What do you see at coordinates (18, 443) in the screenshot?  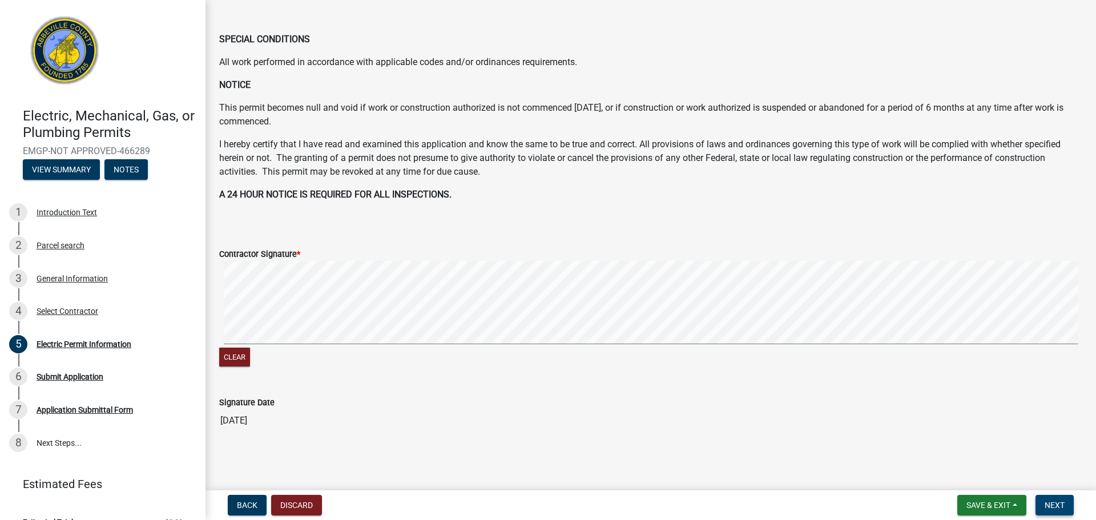 I see `div: 8` at bounding box center [18, 443].